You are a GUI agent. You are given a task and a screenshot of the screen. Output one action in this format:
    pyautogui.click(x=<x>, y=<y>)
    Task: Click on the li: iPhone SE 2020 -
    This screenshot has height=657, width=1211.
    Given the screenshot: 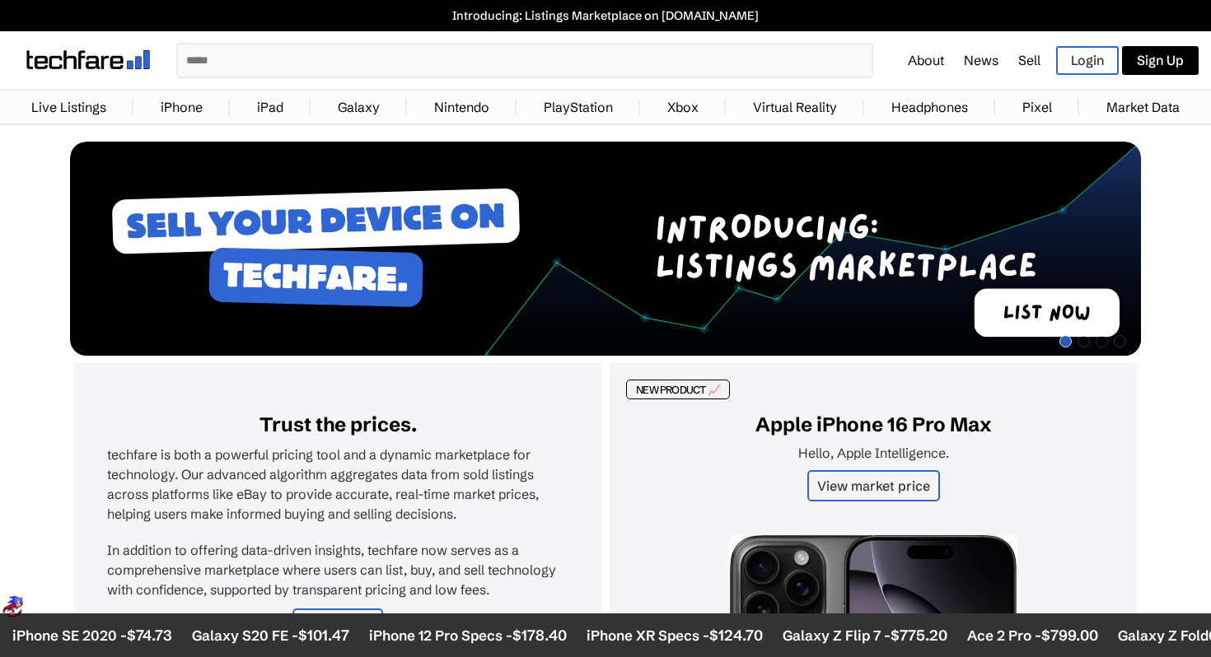 What is the action you would take?
    pyautogui.click(x=85, y=635)
    